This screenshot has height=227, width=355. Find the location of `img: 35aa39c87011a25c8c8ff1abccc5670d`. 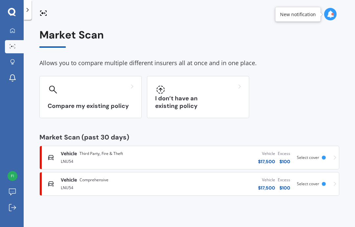

img: 35aa39c87011a25c8c8ff1abccc5670d is located at coordinates (12, 176).